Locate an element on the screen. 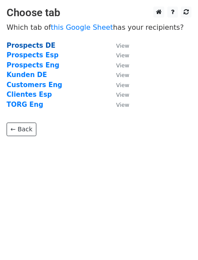  h3: Choose tab is located at coordinates (99, 13).